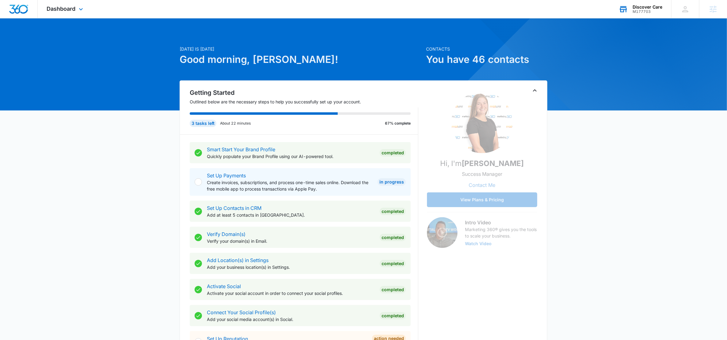 The image size is (727, 340). What do you see at coordinates (482, 185) in the screenshot?
I see `button: Contact Me` at bounding box center [482, 185].